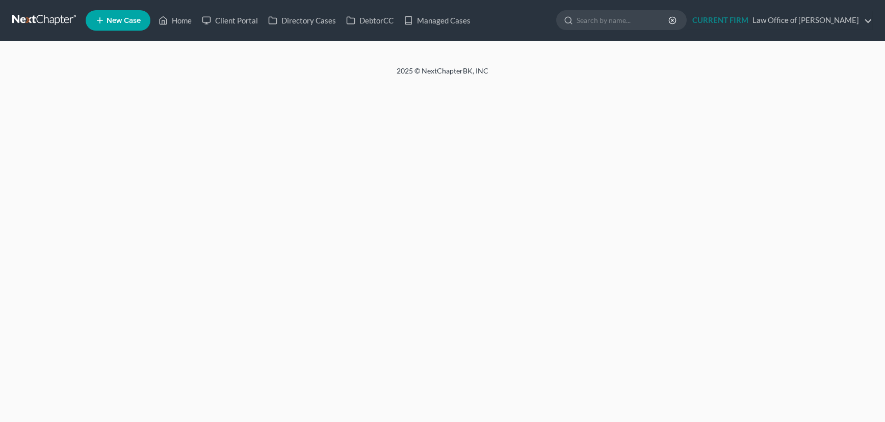 This screenshot has width=885, height=422. I want to click on span: New Case, so click(123, 20).